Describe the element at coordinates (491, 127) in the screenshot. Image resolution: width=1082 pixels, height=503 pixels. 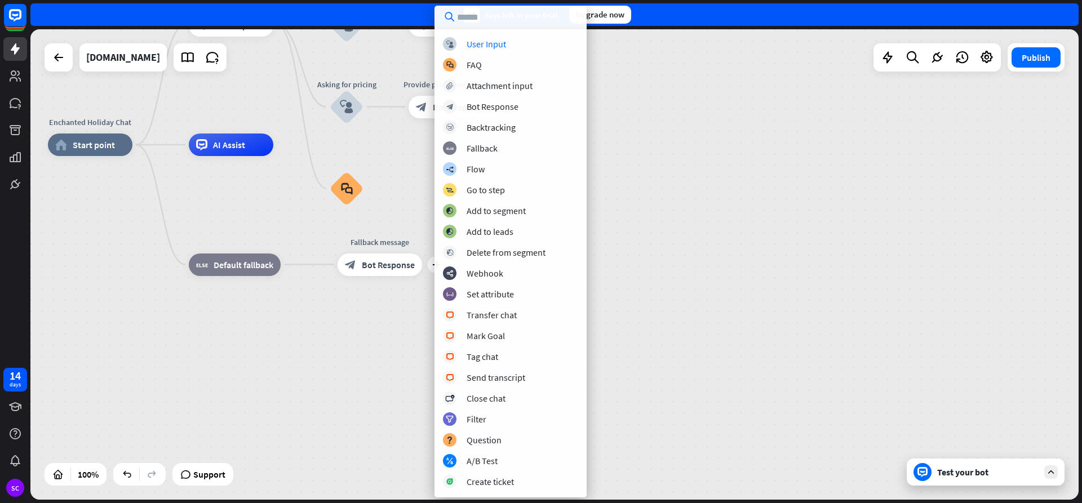
I see `div: Backtracking` at that location.